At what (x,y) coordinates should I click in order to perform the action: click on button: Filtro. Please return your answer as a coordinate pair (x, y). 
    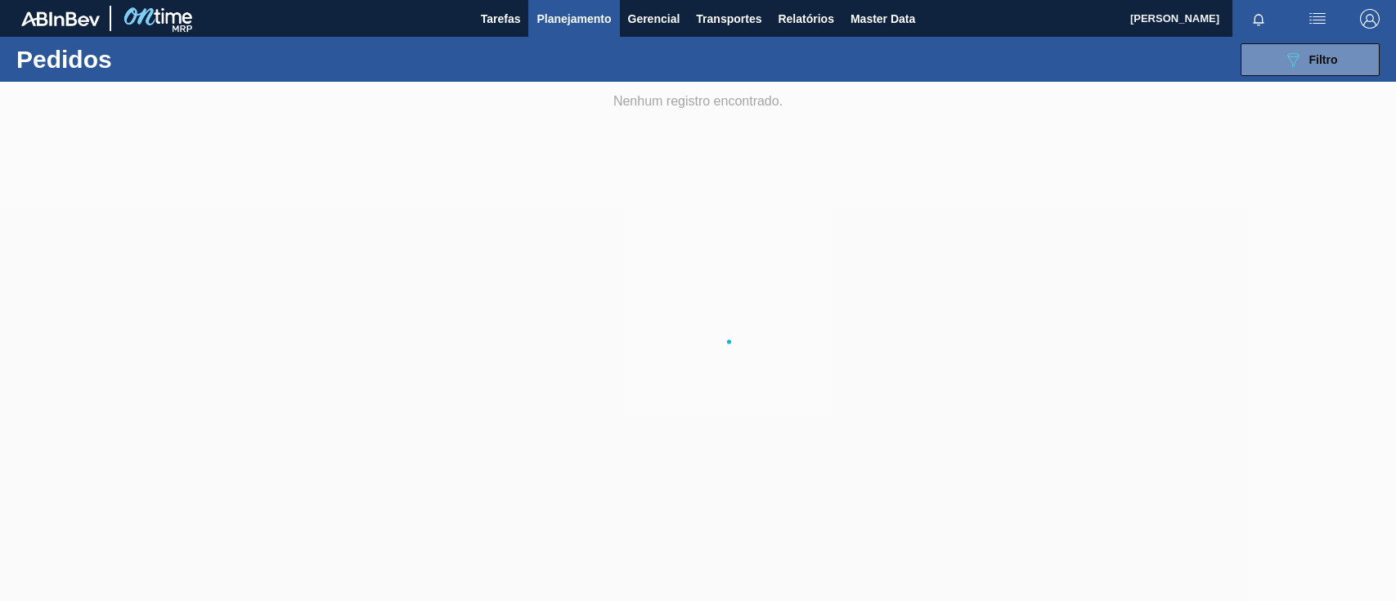
    Looking at the image, I should click on (1310, 60).